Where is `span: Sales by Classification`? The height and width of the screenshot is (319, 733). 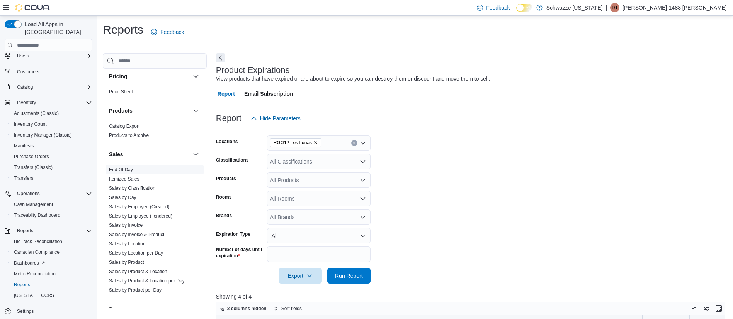
span: Sales by Classification is located at coordinates (132, 188).